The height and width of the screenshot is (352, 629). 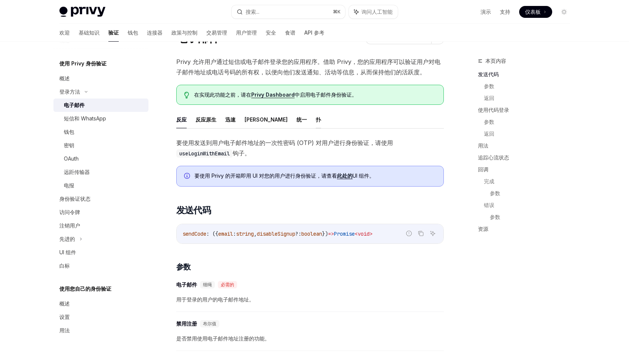 What do you see at coordinates (483, 228) in the screenshot?
I see `font: 资源` at bounding box center [483, 228].